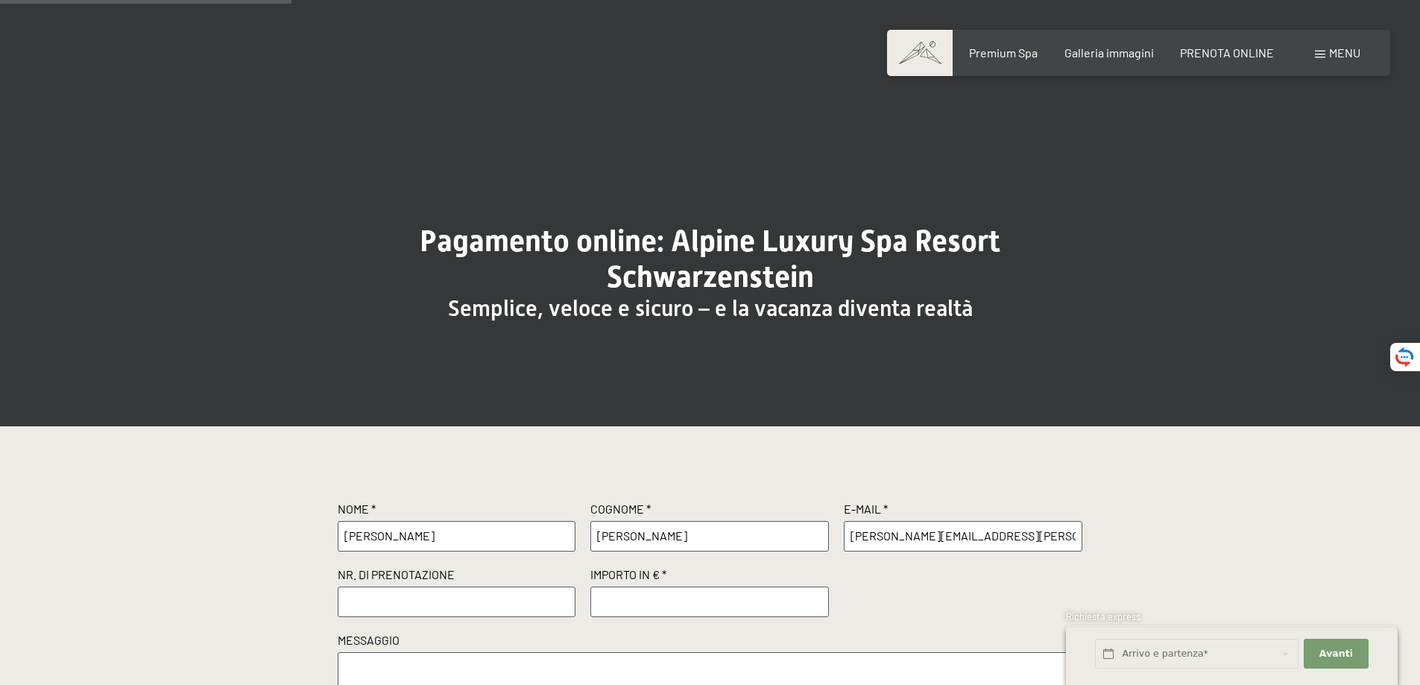 This screenshot has width=1420, height=685. I want to click on a: PRENOTA ONLINE, so click(1227, 52).